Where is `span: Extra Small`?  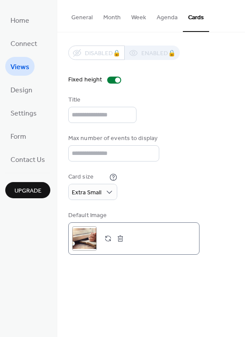 span: Extra Small is located at coordinates (87, 193).